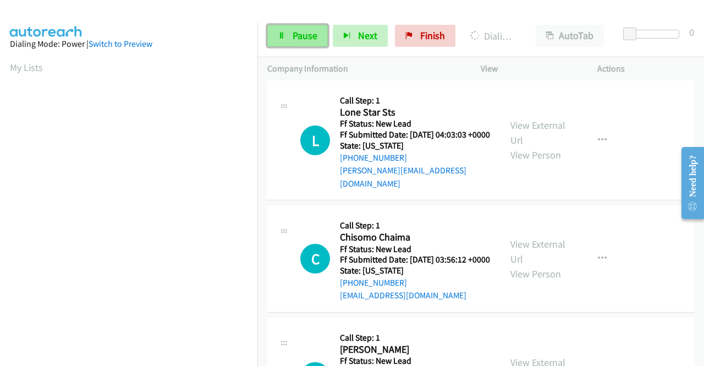 The width and height of the screenshot is (704, 366). Describe the element at coordinates (645, 69) in the screenshot. I see `p: Actions` at that location.